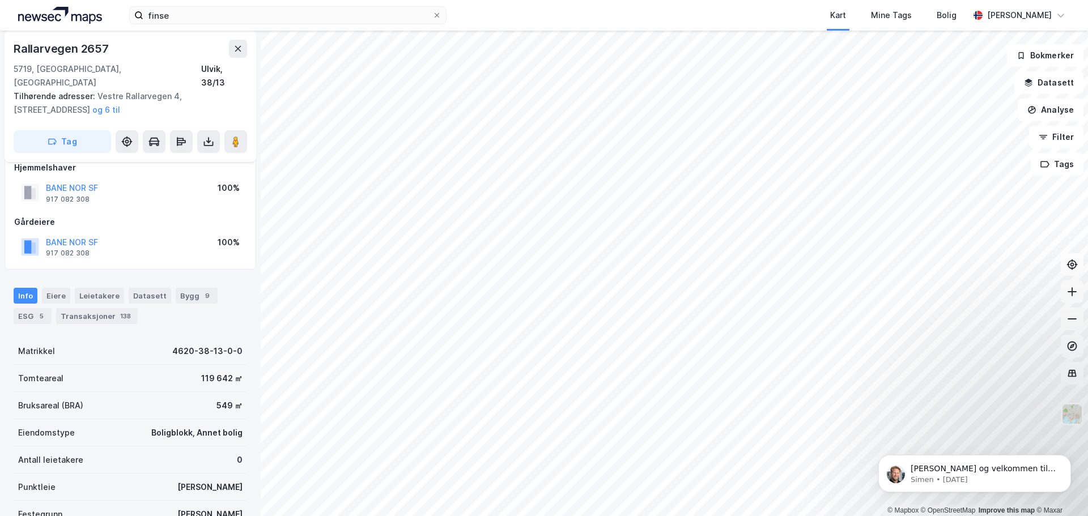 This screenshot has width=1088, height=516. Describe the element at coordinates (56, 96) in the screenshot. I see `span: Tilhørende adresser:` at that location.